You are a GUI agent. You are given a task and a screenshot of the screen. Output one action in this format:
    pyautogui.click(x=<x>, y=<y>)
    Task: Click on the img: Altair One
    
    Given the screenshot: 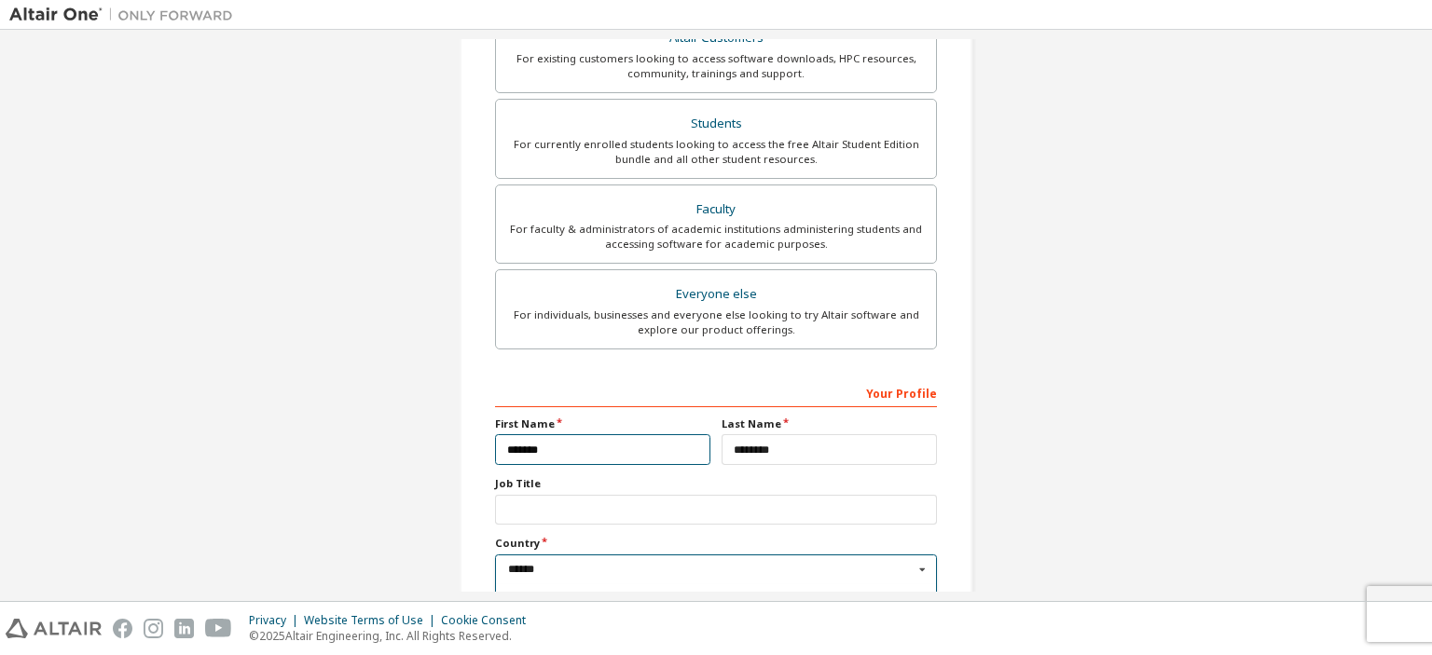 What is the action you would take?
    pyautogui.click(x=126, y=15)
    